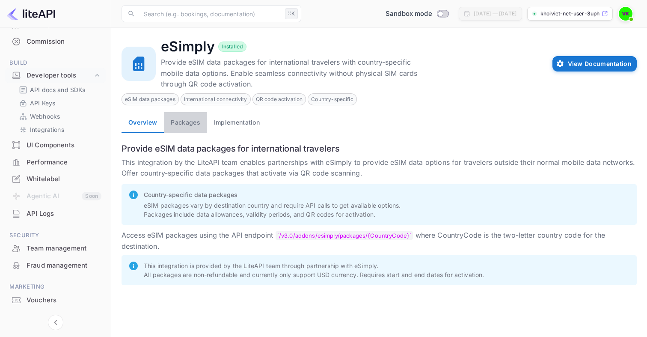  What do you see at coordinates (185, 122) in the screenshot?
I see `button: Packages` at bounding box center [185, 122].